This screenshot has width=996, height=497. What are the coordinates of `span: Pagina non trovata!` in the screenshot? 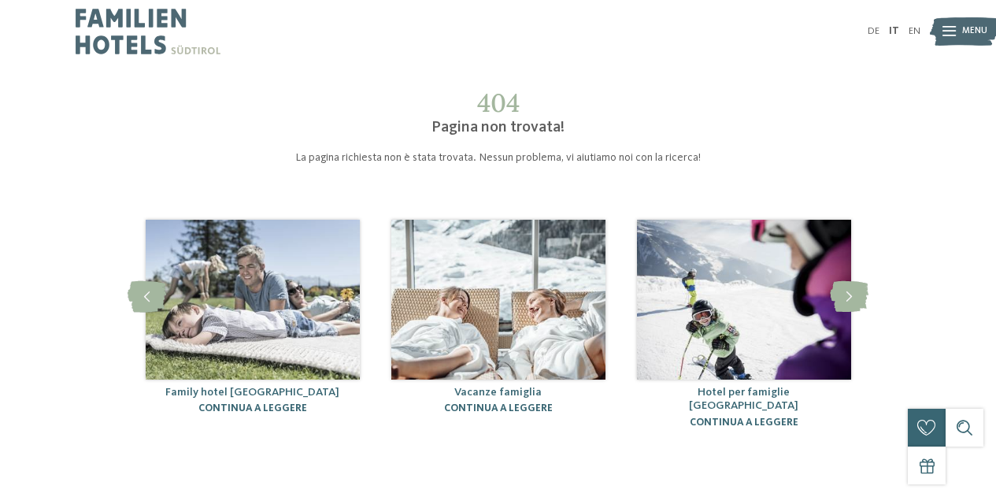 It's located at (498, 128).